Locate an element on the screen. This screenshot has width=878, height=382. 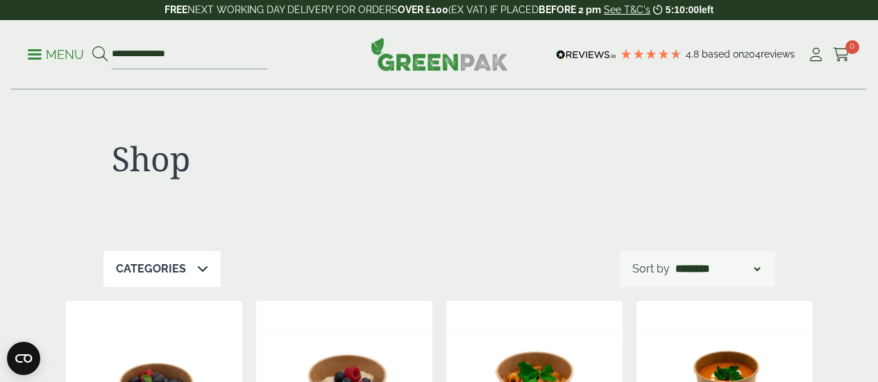
span: 4.8 is located at coordinates (693, 54).